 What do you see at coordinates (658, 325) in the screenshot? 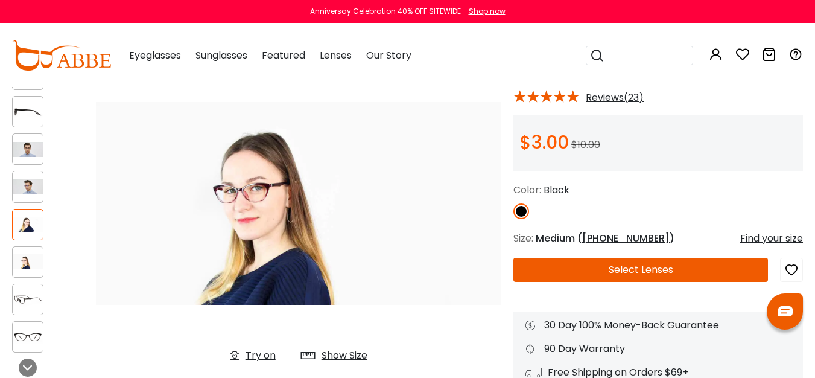
I see `div: 30 Day 100% Money-Back Guarantee` at bounding box center [658, 325].